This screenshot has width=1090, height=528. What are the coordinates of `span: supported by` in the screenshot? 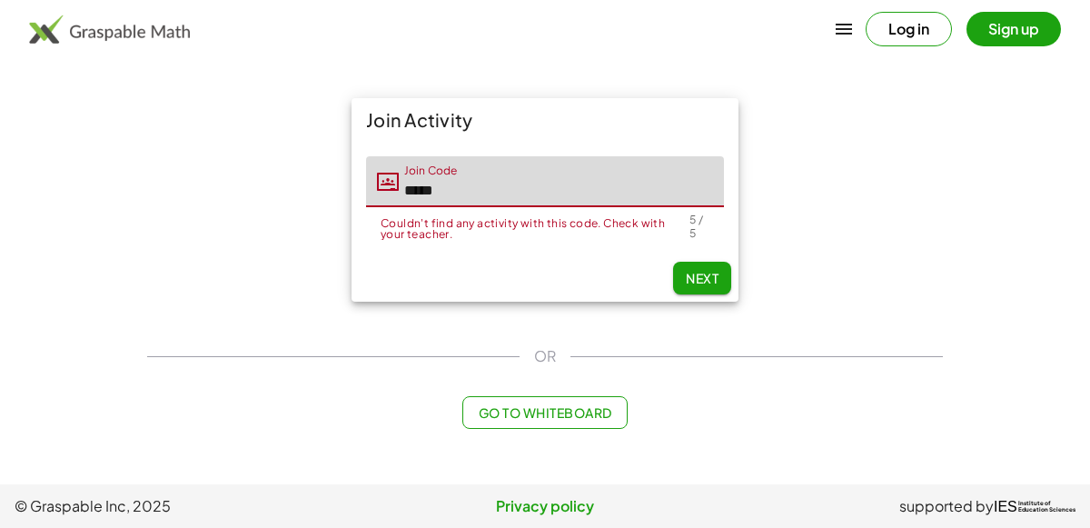 It's located at (947, 506).